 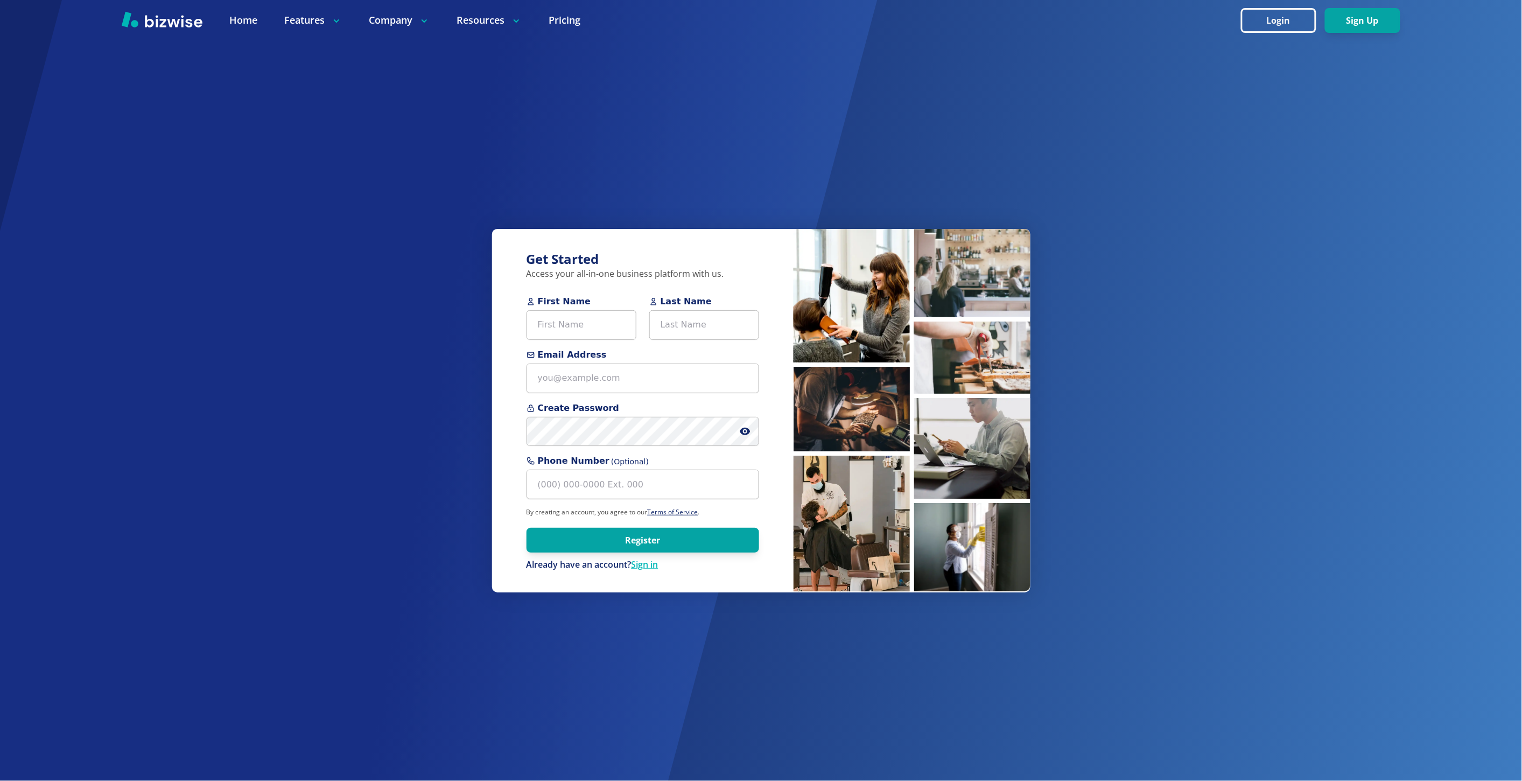 What do you see at coordinates (643, 565) in the screenshot?
I see `p: Already have an account?` at bounding box center [643, 565].